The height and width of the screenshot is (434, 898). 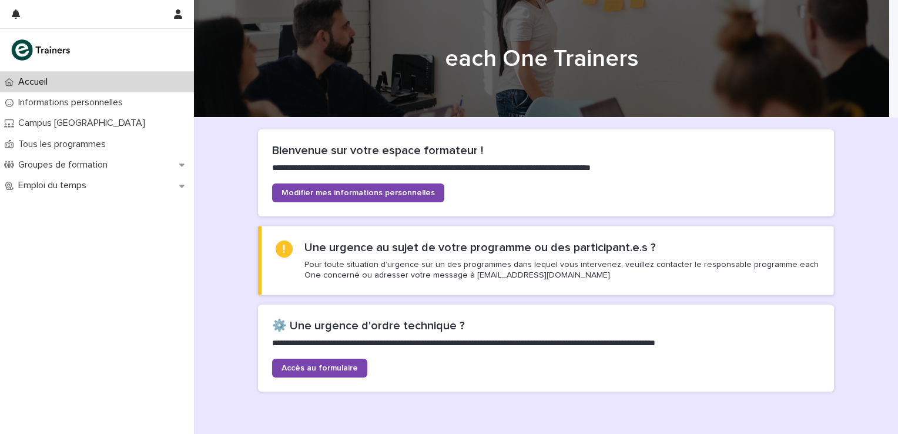 What do you see at coordinates (35, 82) in the screenshot?
I see `p: Accueil` at bounding box center [35, 82].